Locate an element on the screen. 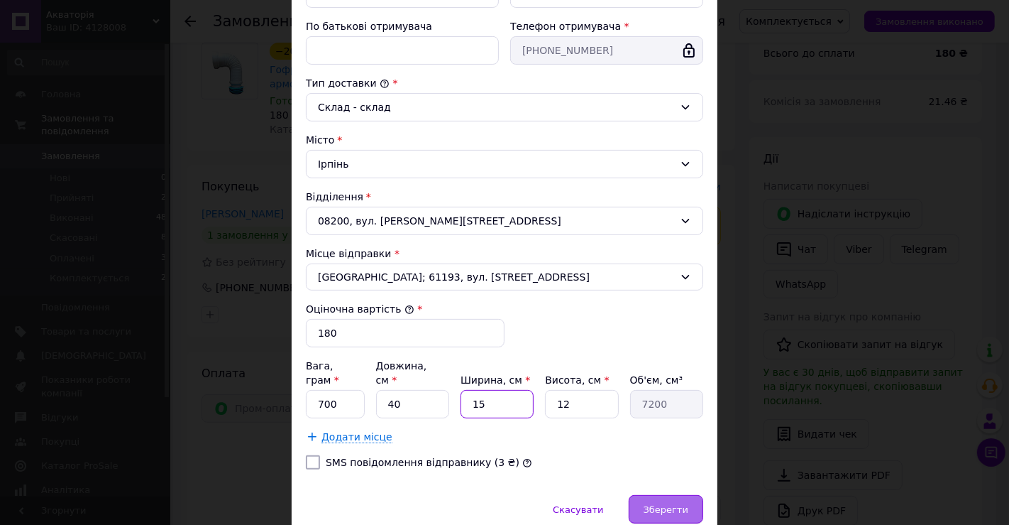  label: Вага, грам is located at coordinates (322, 373).